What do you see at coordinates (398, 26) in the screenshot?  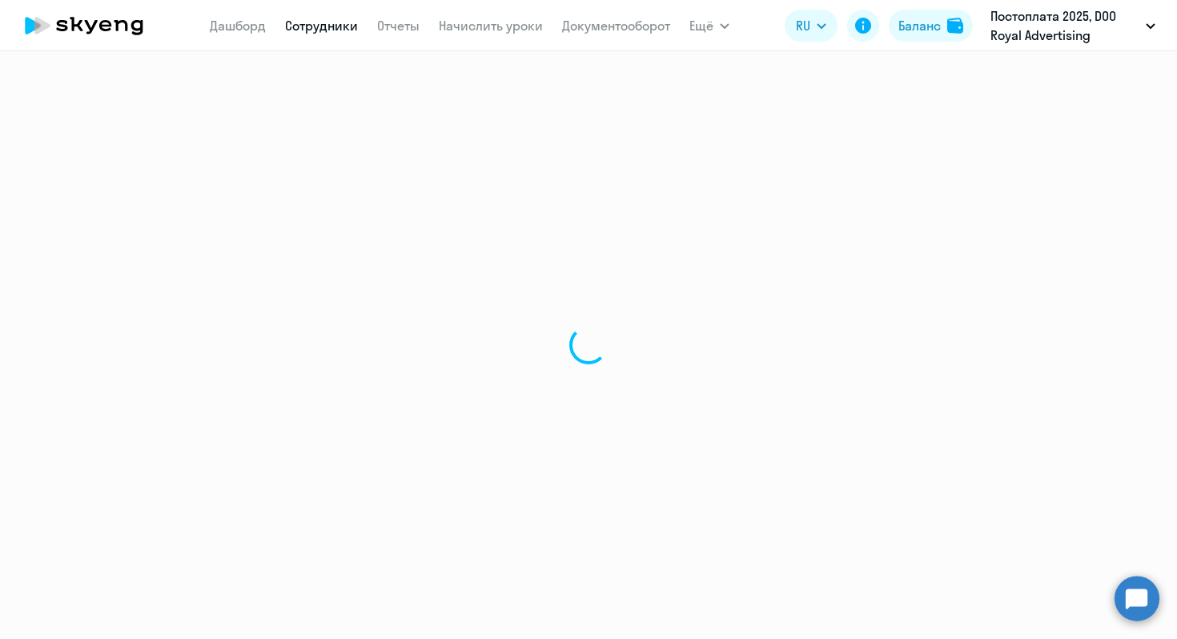 I see `a: Отчеты` at bounding box center [398, 26].